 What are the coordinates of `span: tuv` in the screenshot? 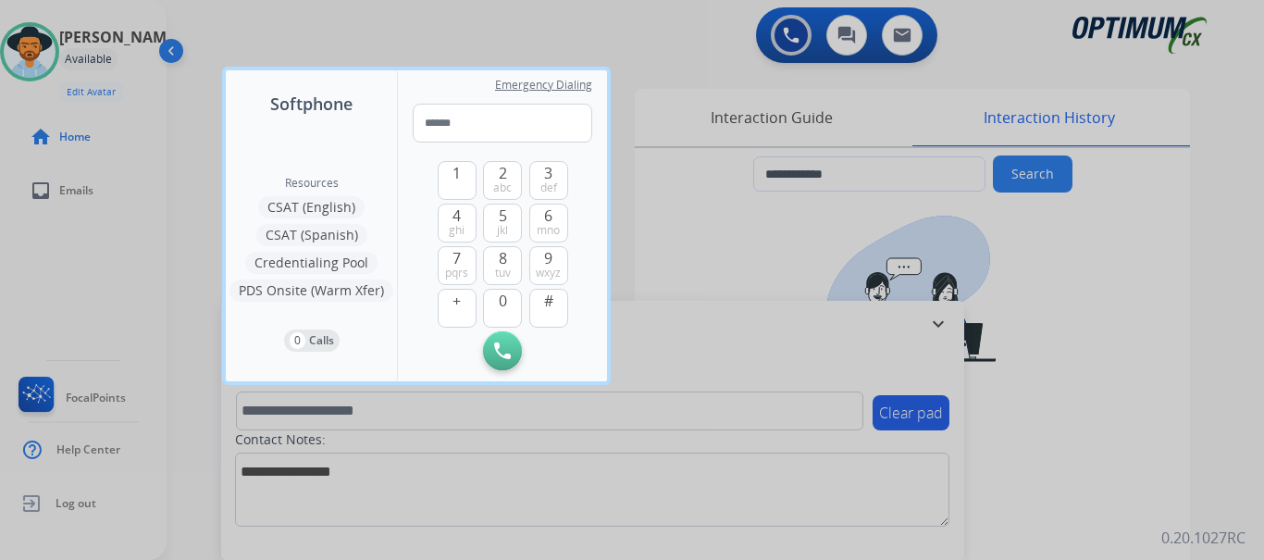 It's located at (502, 273).